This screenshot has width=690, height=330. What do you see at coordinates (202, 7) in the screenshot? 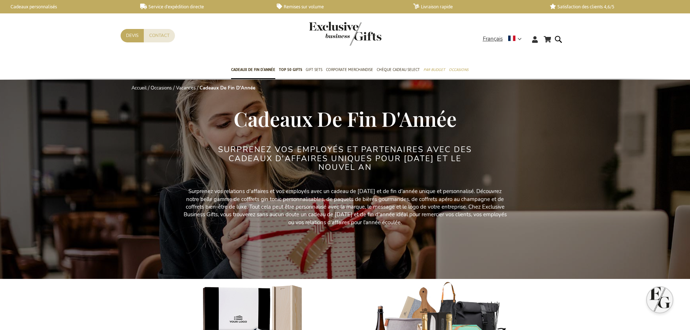
I see `a: Service d'expédition directe` at bounding box center [202, 7].